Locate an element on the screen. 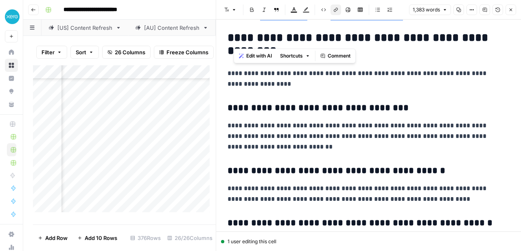 The height and width of the screenshot is (251, 521). button: Edit with AI is located at coordinates (255, 56).